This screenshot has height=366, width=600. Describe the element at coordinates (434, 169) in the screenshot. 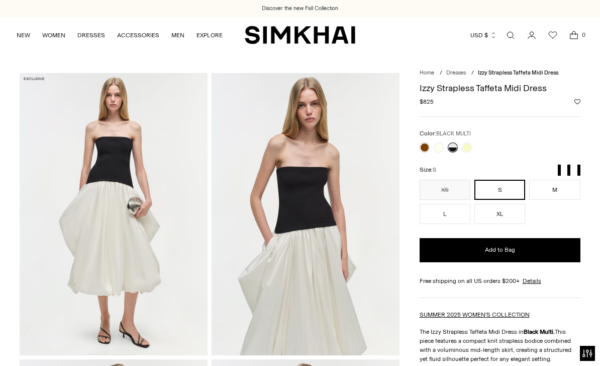

I see `span: S` at that location.